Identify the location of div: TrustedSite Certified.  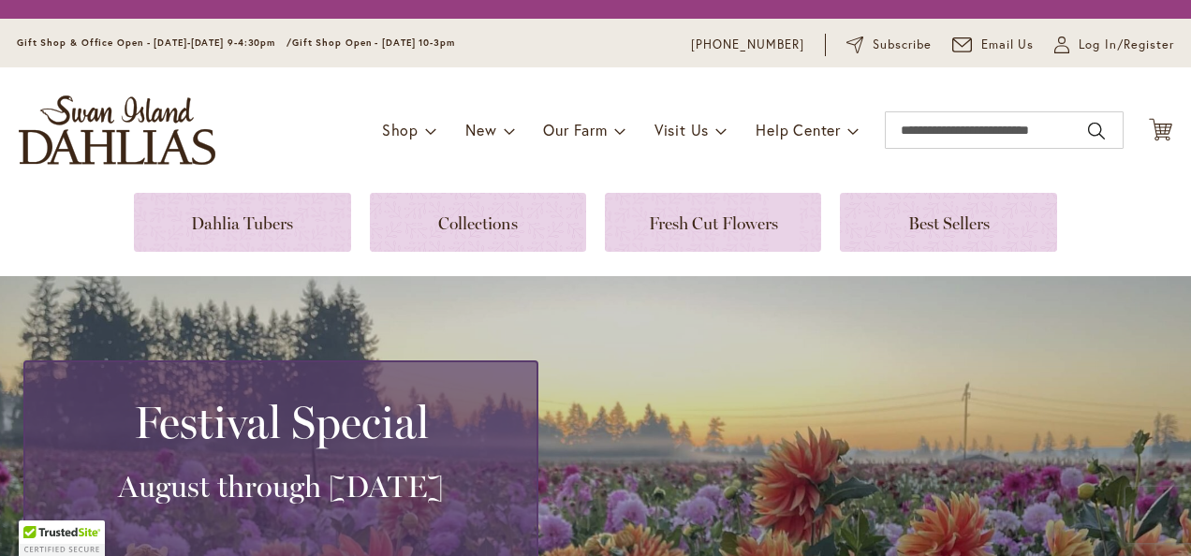
(62, 538).